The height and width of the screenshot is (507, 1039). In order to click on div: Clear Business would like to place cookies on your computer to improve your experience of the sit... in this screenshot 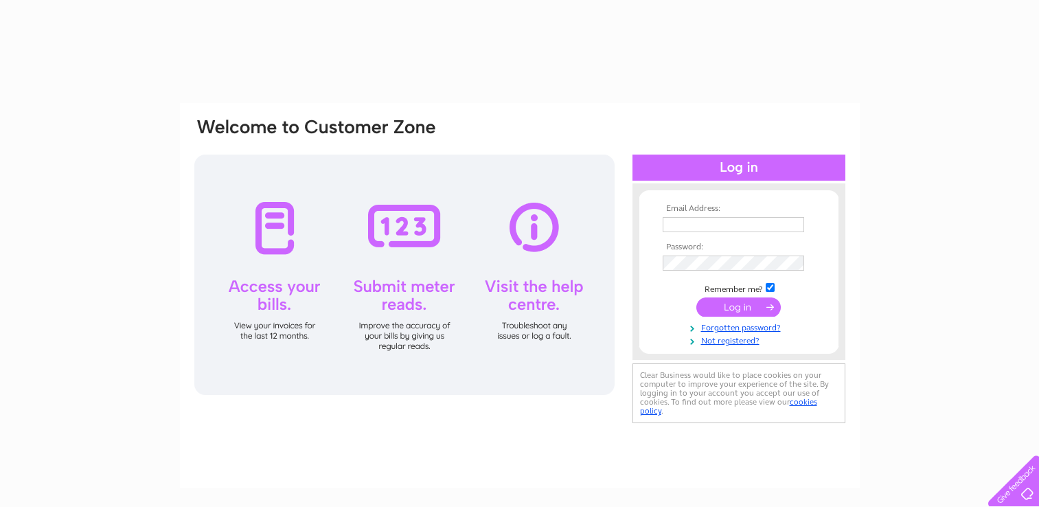, I will do `click(739, 393)`.